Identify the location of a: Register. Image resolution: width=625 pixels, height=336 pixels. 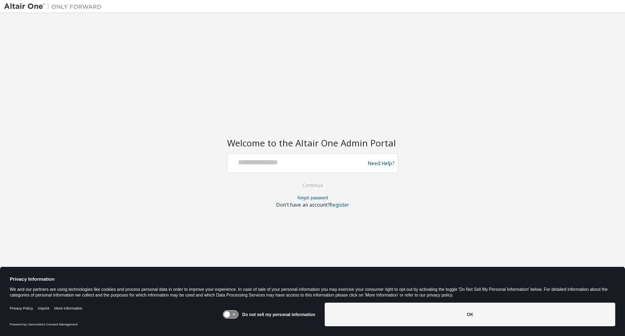
(339, 205).